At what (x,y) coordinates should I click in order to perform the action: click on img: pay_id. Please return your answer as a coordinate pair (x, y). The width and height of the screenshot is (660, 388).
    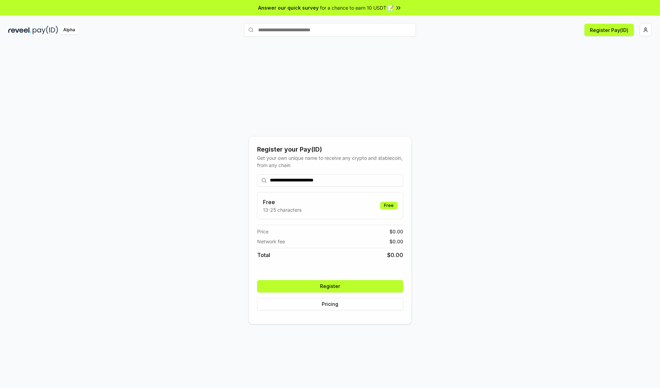
    Looking at the image, I should click on (45, 30).